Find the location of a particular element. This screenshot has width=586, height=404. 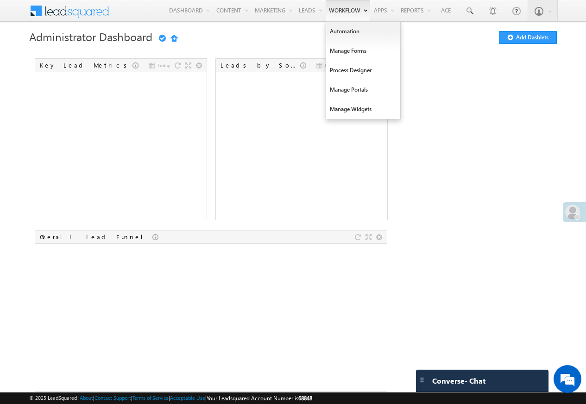

span: Converse - Chat is located at coordinates (459, 381).